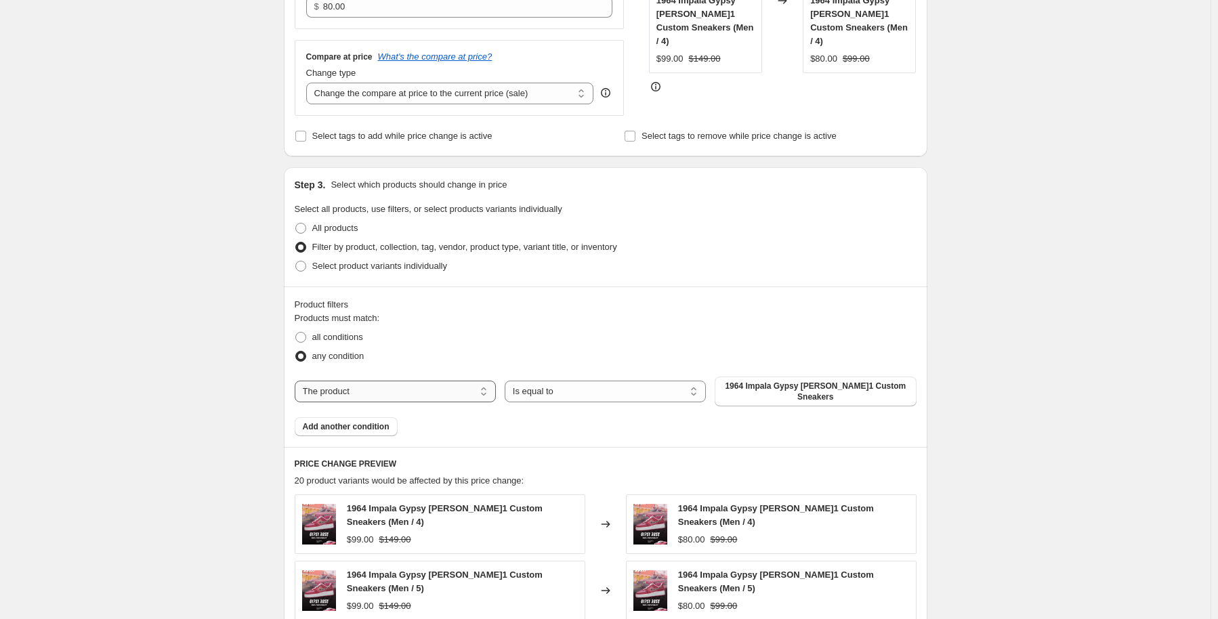 This screenshot has width=1218, height=619. I want to click on div: help, so click(606, 93).